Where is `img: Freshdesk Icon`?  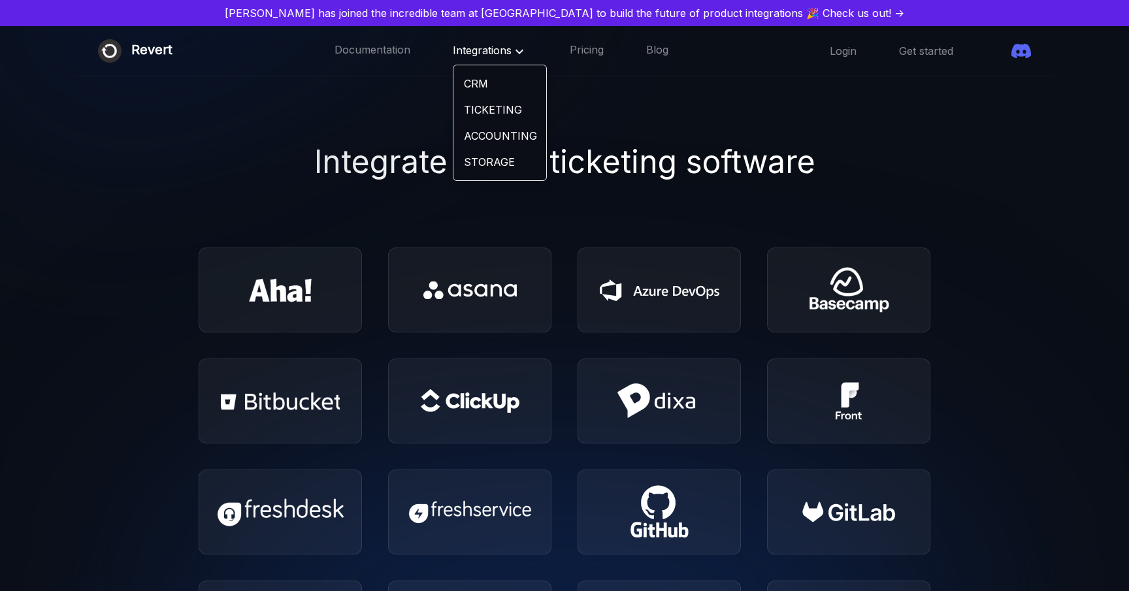 img: Freshdesk Icon is located at coordinates (280, 512).